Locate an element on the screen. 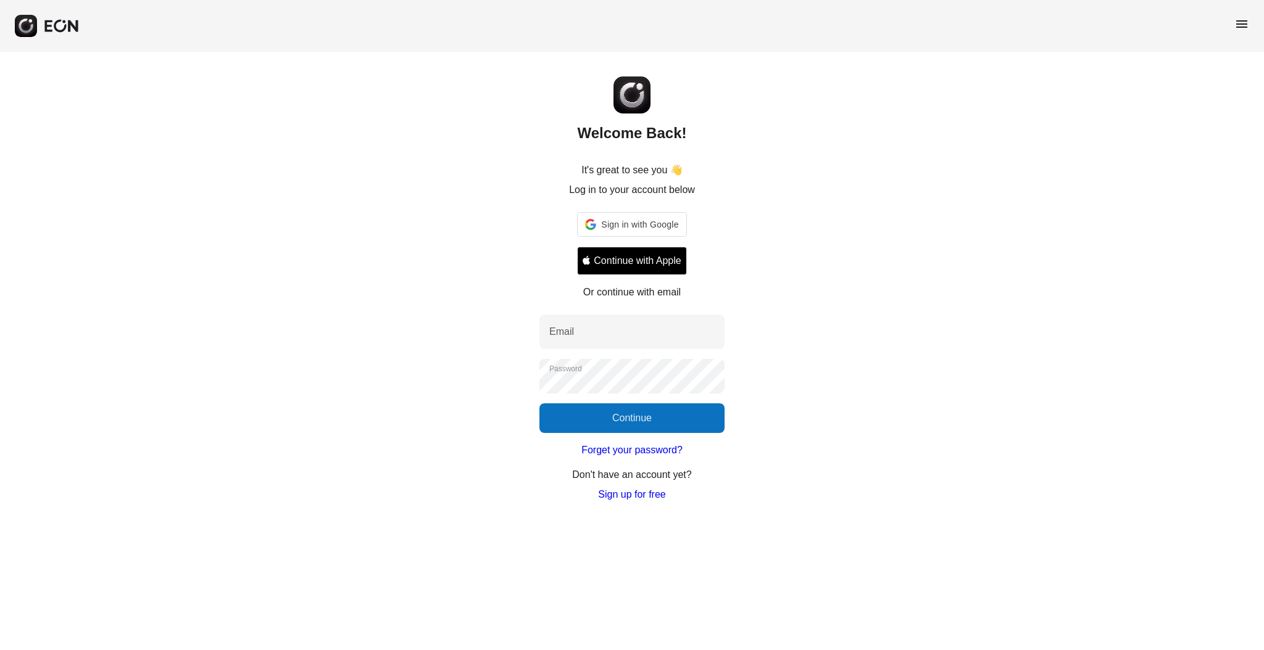 This screenshot has width=1264, height=650. a: Sign up for free is located at coordinates (631, 495).